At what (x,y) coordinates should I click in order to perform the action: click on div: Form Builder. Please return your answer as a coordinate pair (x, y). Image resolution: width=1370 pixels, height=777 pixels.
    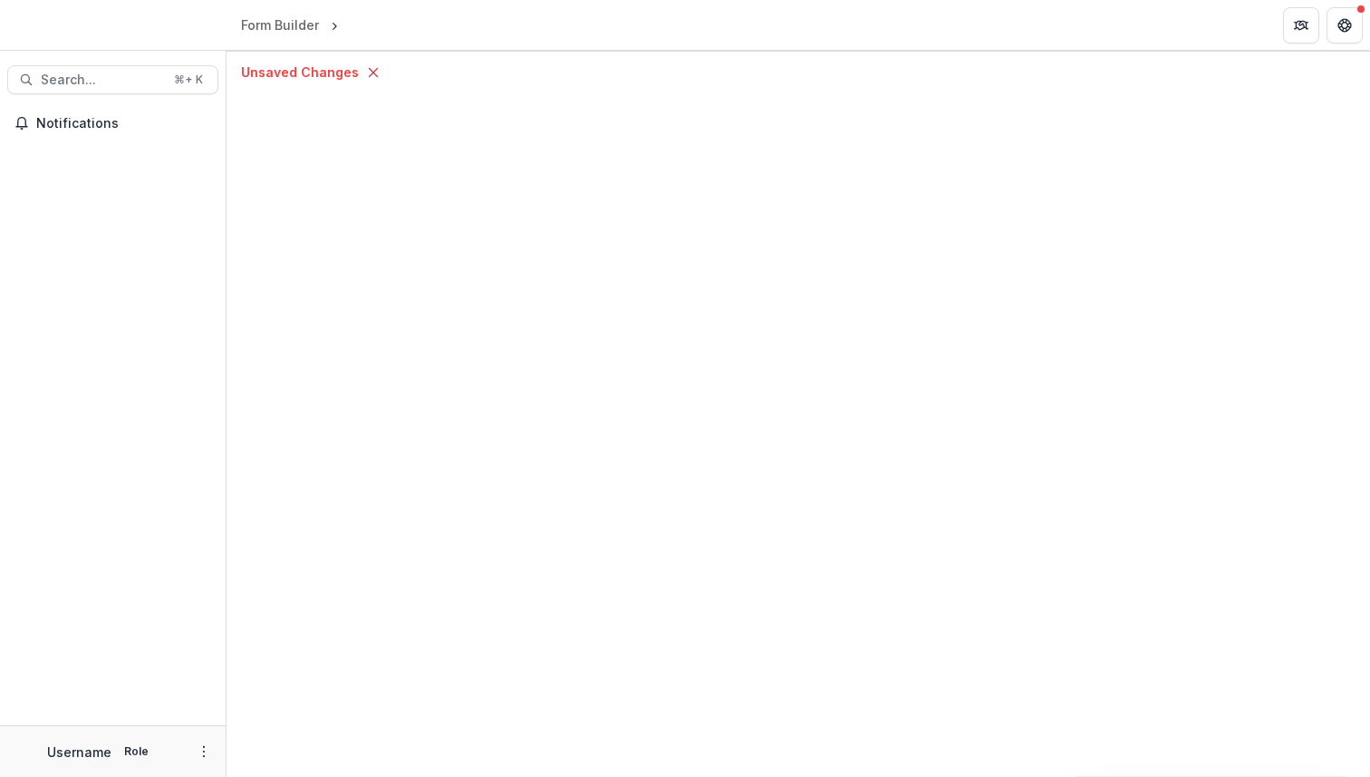
    Looking at the image, I should click on (280, 24).